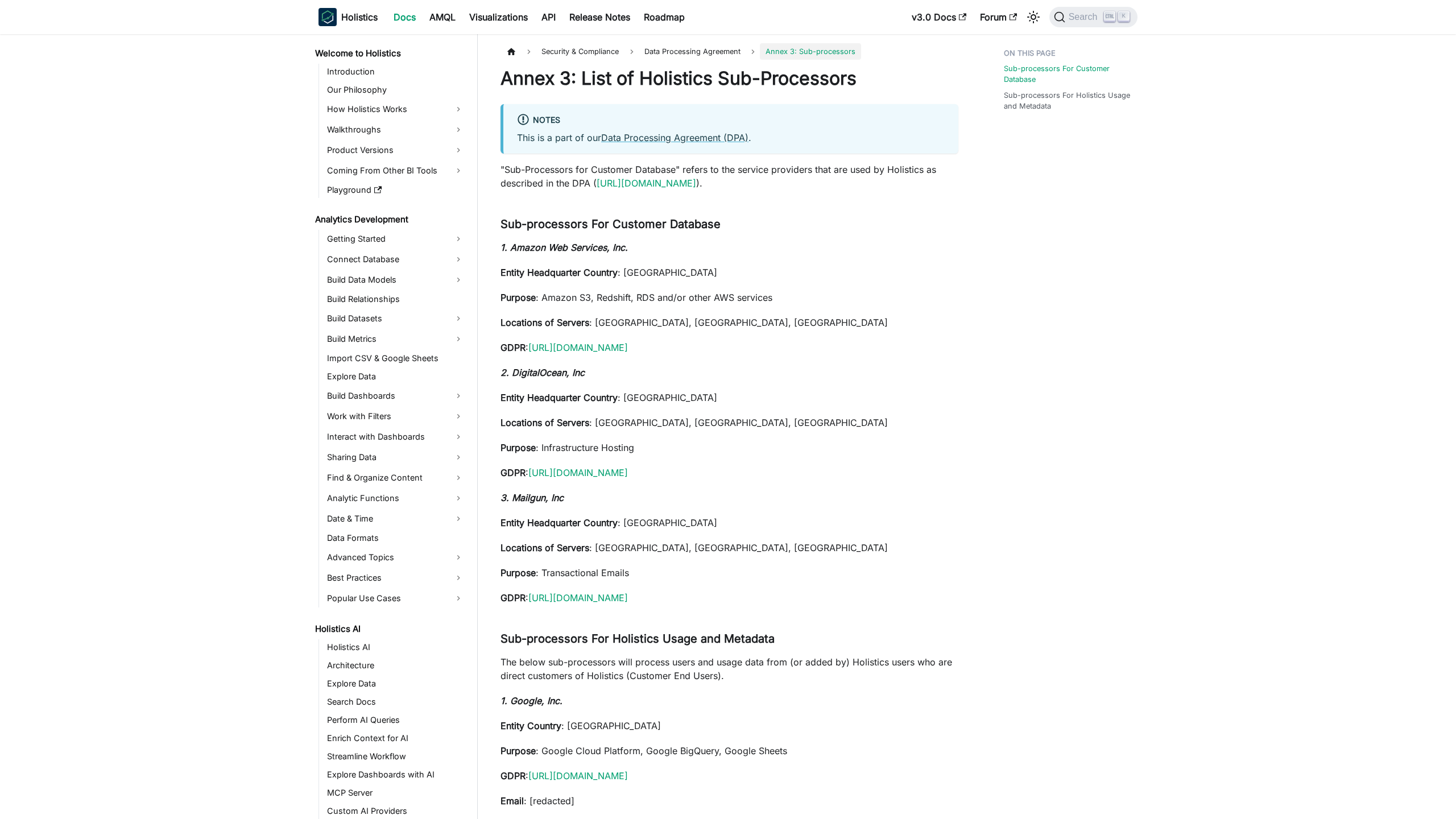  I want to click on a: How Holistics Works, so click(396, 109).